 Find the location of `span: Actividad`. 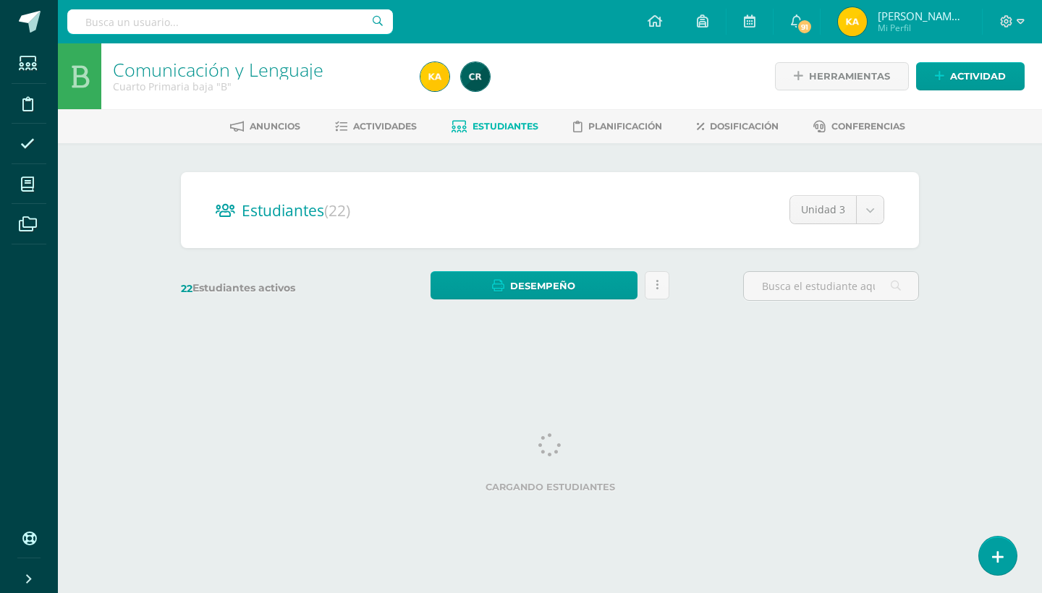

span: Actividad is located at coordinates (978, 76).